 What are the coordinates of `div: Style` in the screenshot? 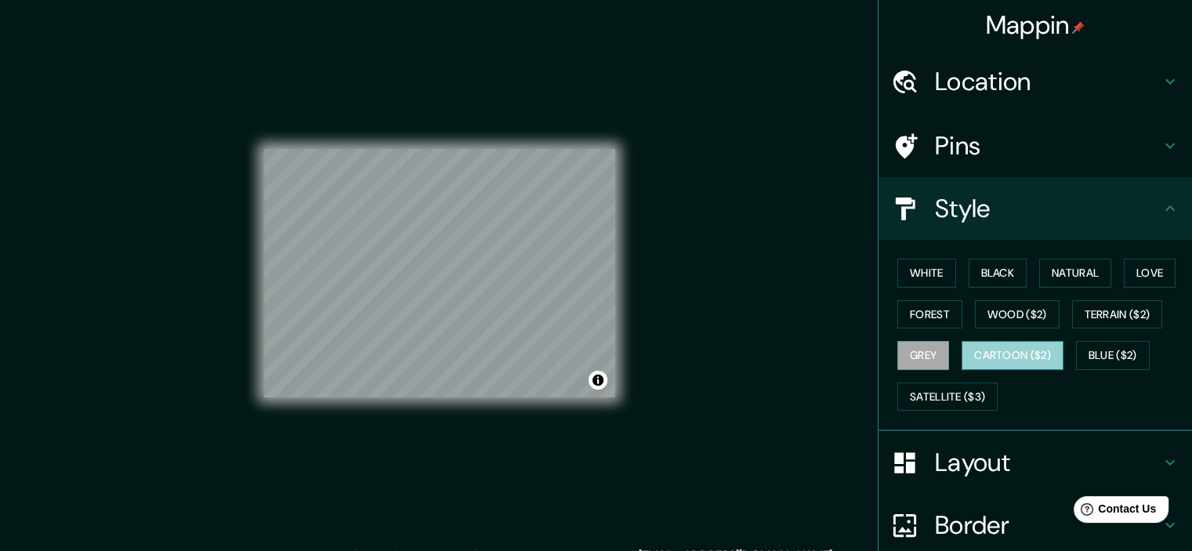 It's located at (1036, 209).